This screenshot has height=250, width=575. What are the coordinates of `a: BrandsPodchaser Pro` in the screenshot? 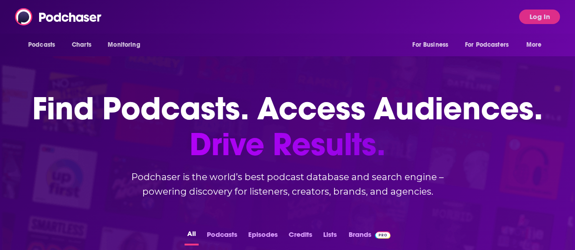 It's located at (369, 237).